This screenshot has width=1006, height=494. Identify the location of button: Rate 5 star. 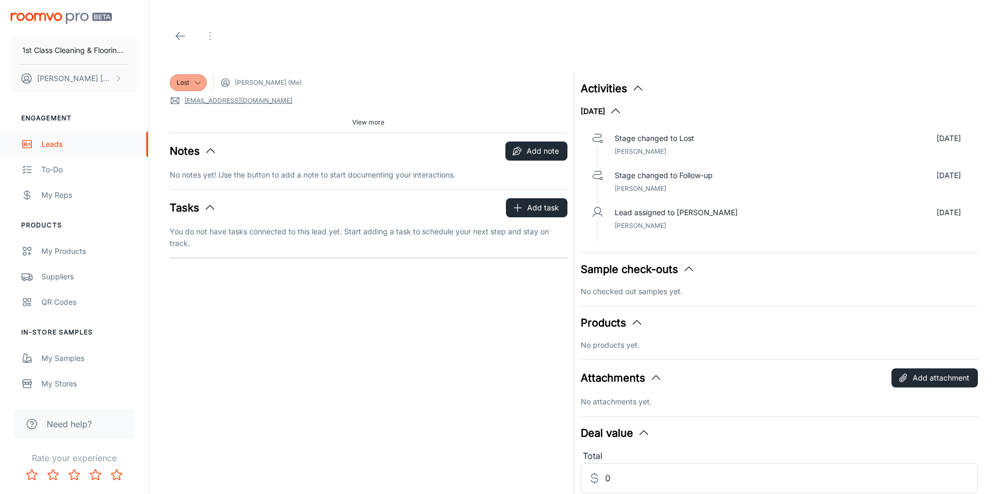
(117, 475).